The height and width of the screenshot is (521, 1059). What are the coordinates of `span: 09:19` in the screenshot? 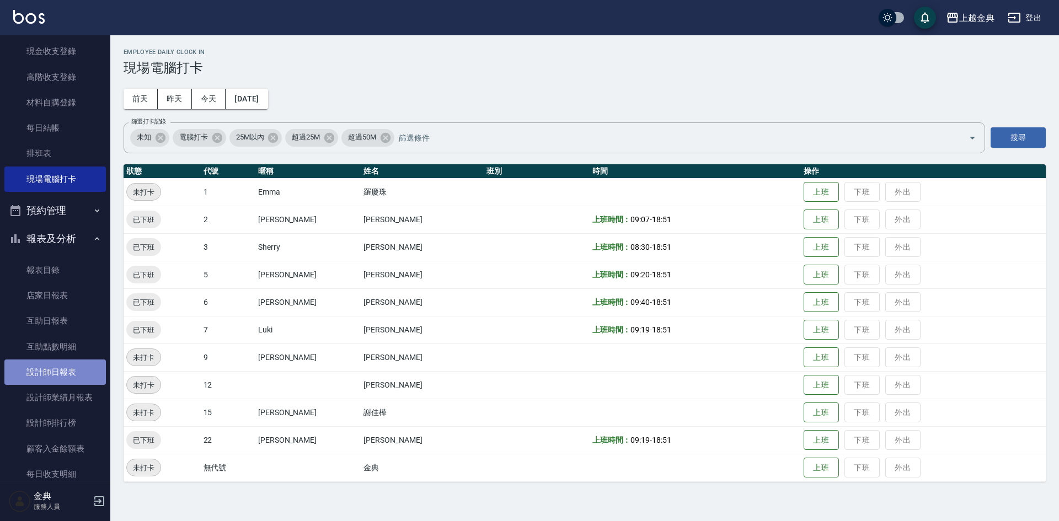 It's located at (640, 330).